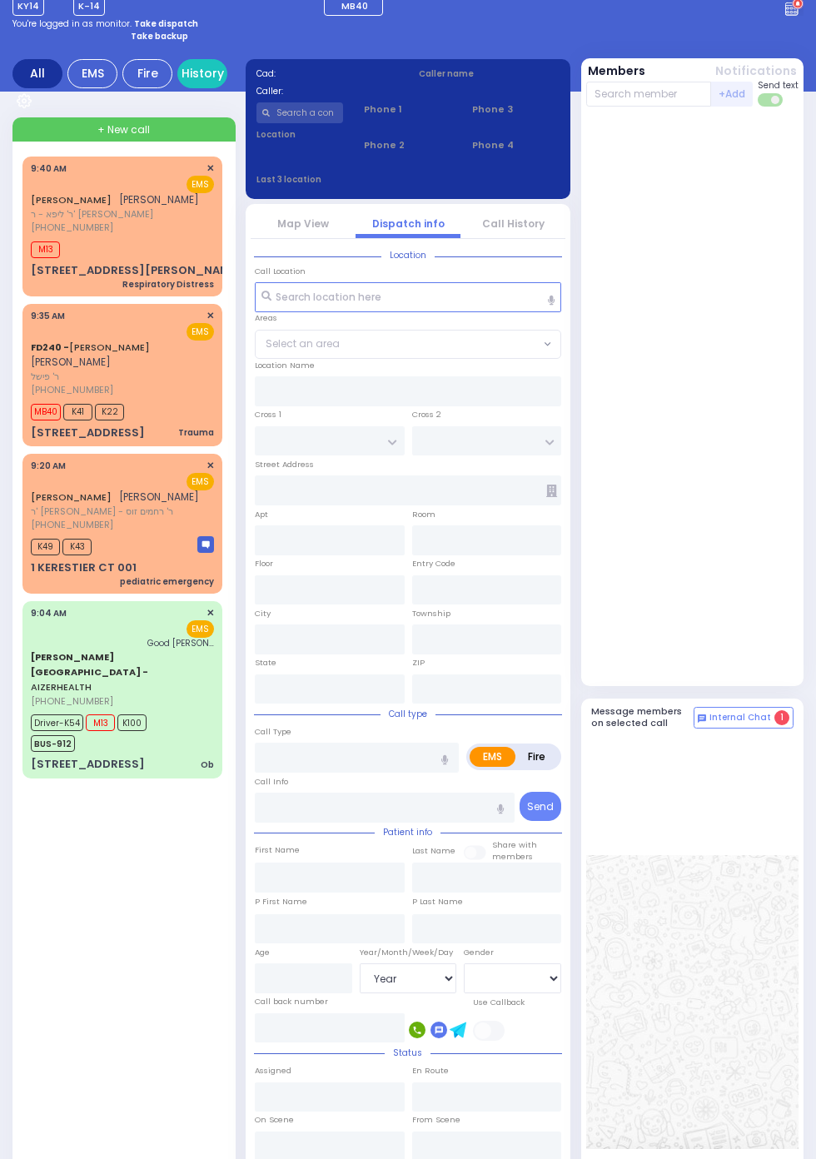 The height and width of the screenshot is (1159, 816). I want to click on div: 1 KERESTIER CT 001, so click(83, 568).